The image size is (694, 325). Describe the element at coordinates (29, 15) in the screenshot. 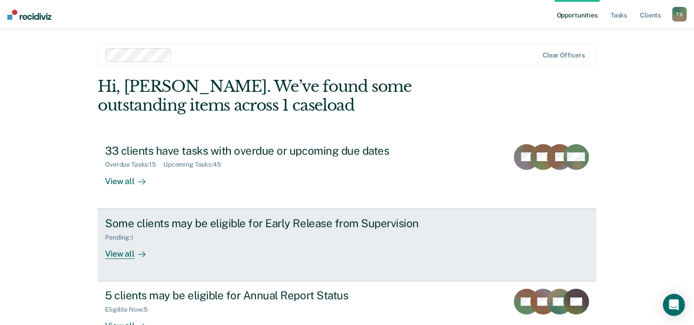

I see `img: Recidiviz` at that location.